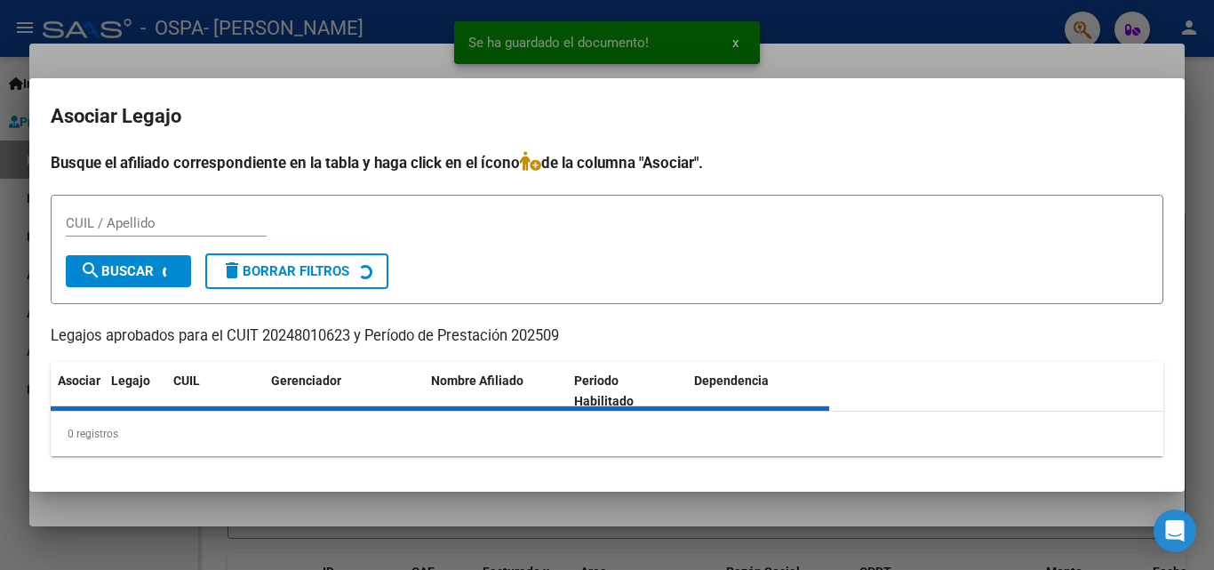 This screenshot has width=1214, height=570. I want to click on div: Open Intercom Messenger, so click(1175, 531).